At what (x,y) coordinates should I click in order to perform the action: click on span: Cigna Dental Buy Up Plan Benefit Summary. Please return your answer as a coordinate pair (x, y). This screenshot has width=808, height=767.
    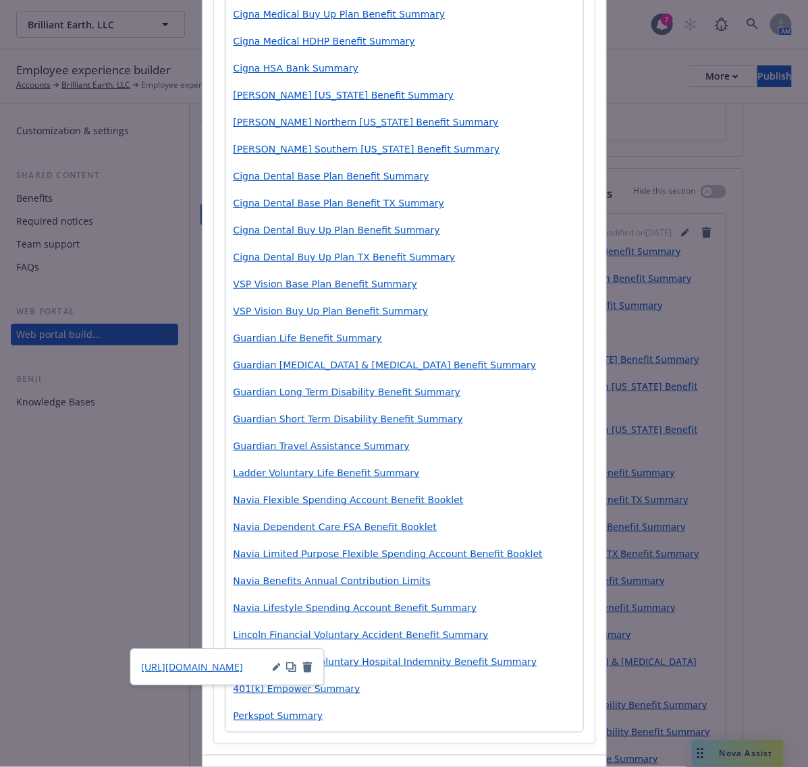
    Looking at the image, I should click on (337, 230).